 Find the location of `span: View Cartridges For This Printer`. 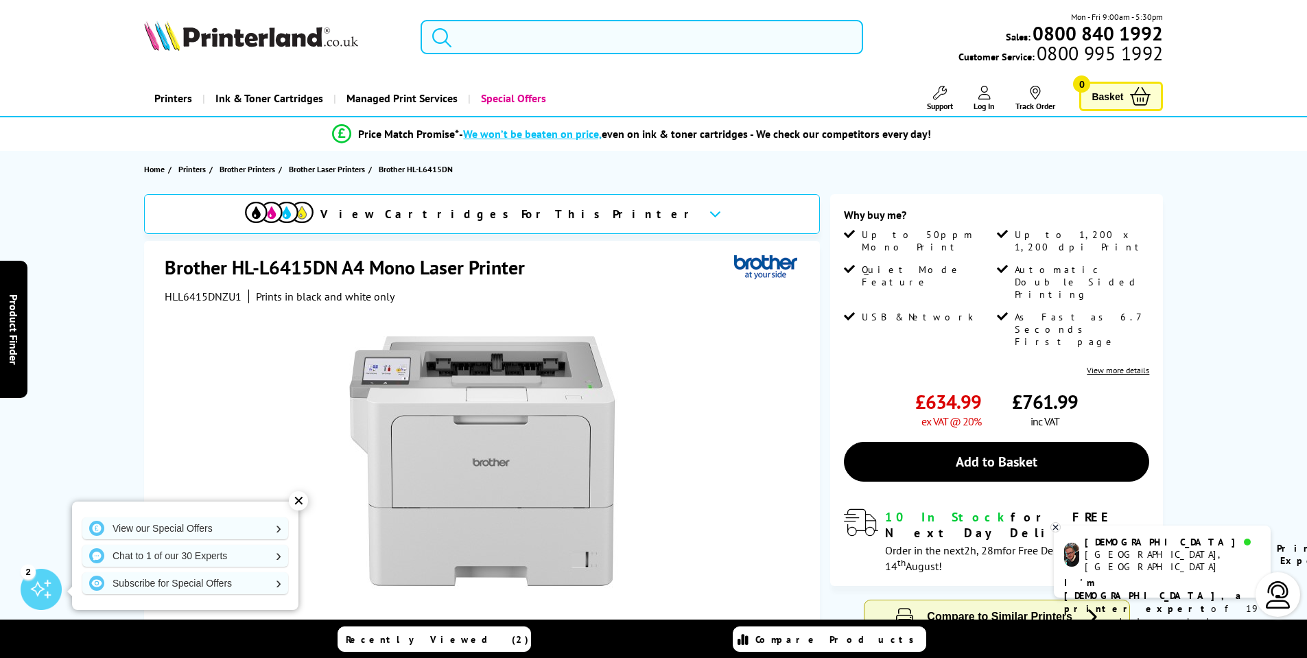

span: View Cartridges For This Printer is located at coordinates (509, 214).